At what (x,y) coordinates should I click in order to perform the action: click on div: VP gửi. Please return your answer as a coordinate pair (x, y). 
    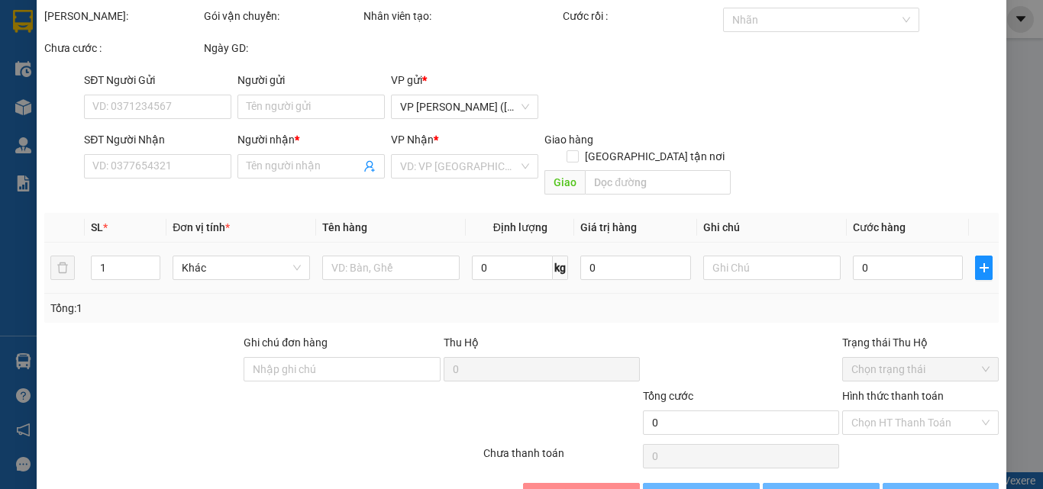
    Looking at the image, I should click on (464, 80).